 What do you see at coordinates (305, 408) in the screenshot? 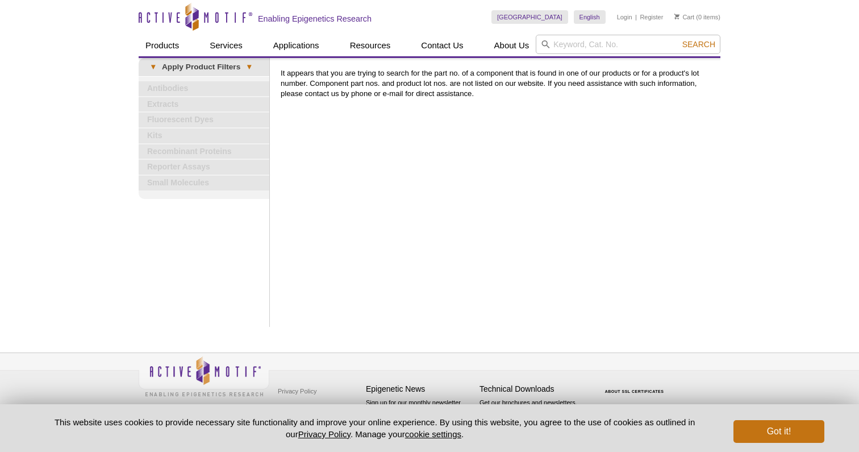
I see `a: Terms & Conditions` at bounding box center [305, 408].